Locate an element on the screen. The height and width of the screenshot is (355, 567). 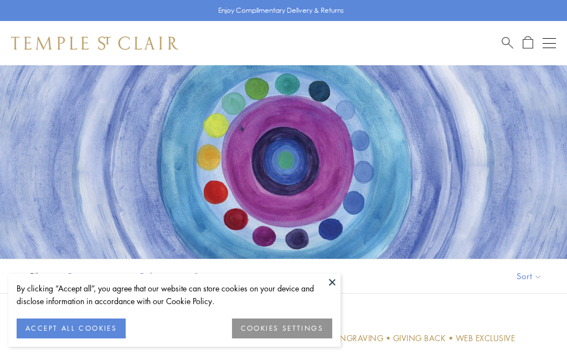
span: Color is located at coordinates (156, 276).